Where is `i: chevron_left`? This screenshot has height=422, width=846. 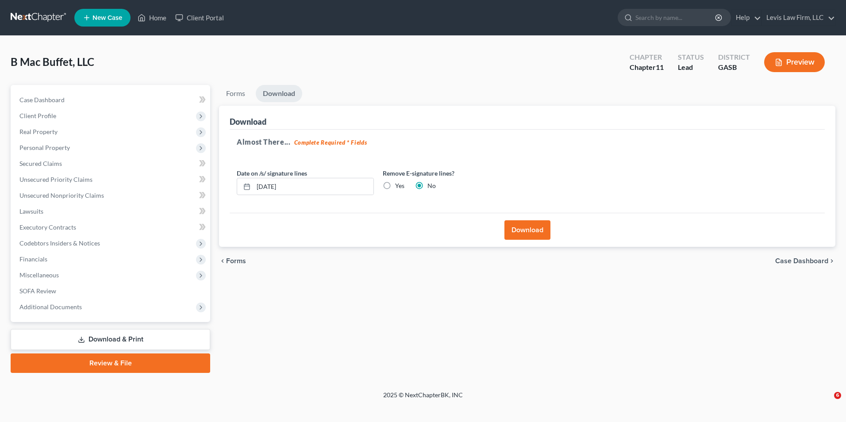 i: chevron_left is located at coordinates (222, 261).